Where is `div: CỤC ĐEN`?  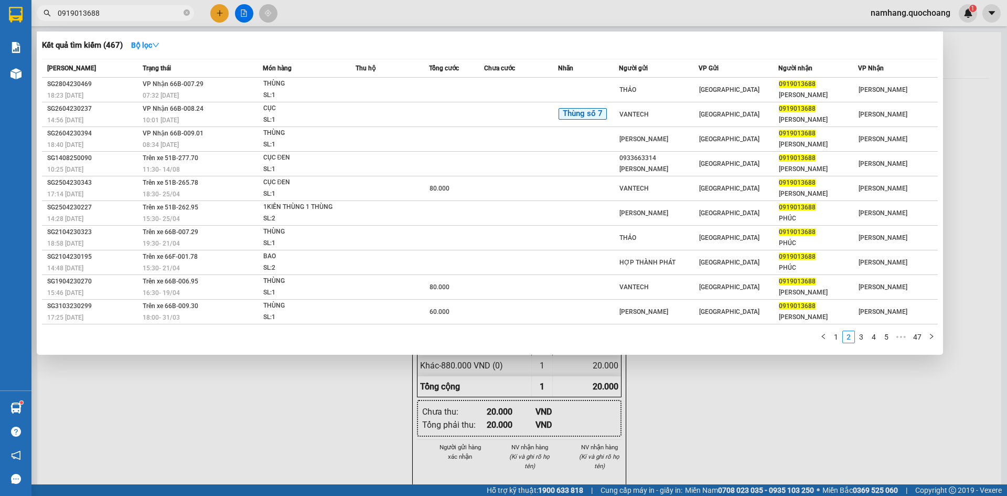 div: CỤC ĐEN is located at coordinates (303, 158).